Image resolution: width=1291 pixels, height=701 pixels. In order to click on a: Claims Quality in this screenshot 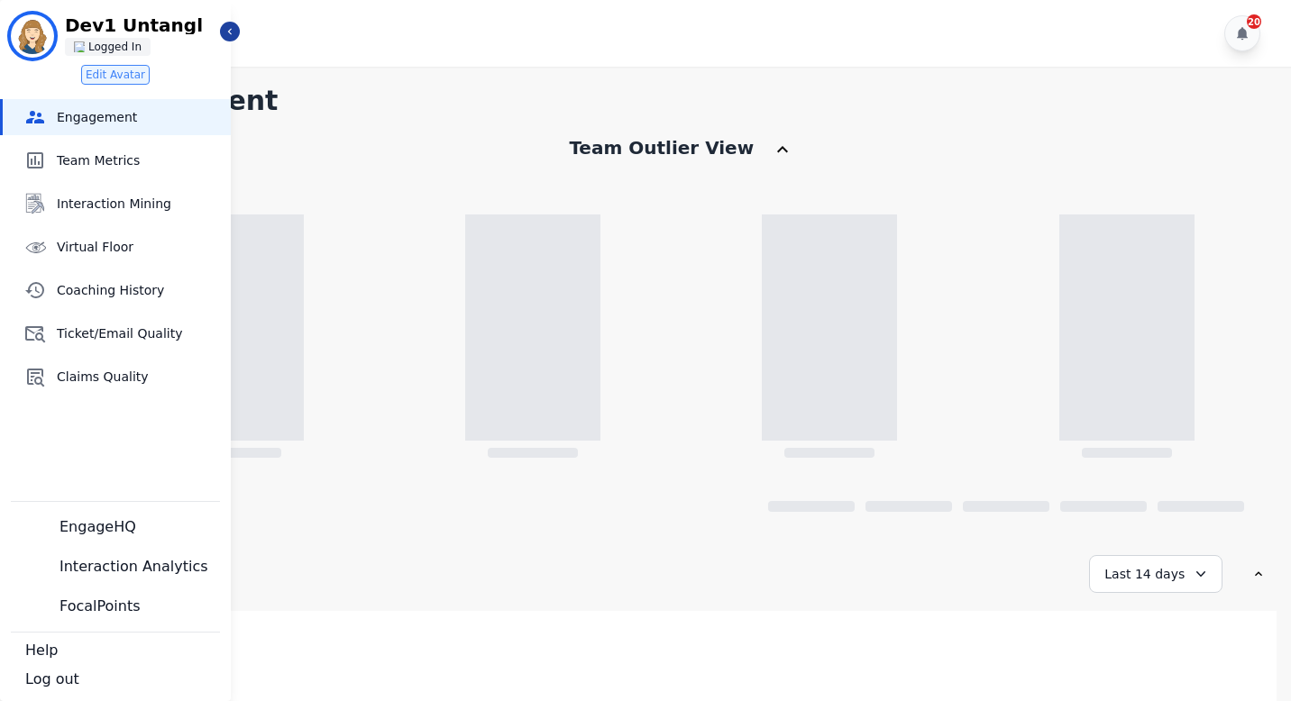, I will do `click(116, 377)`.